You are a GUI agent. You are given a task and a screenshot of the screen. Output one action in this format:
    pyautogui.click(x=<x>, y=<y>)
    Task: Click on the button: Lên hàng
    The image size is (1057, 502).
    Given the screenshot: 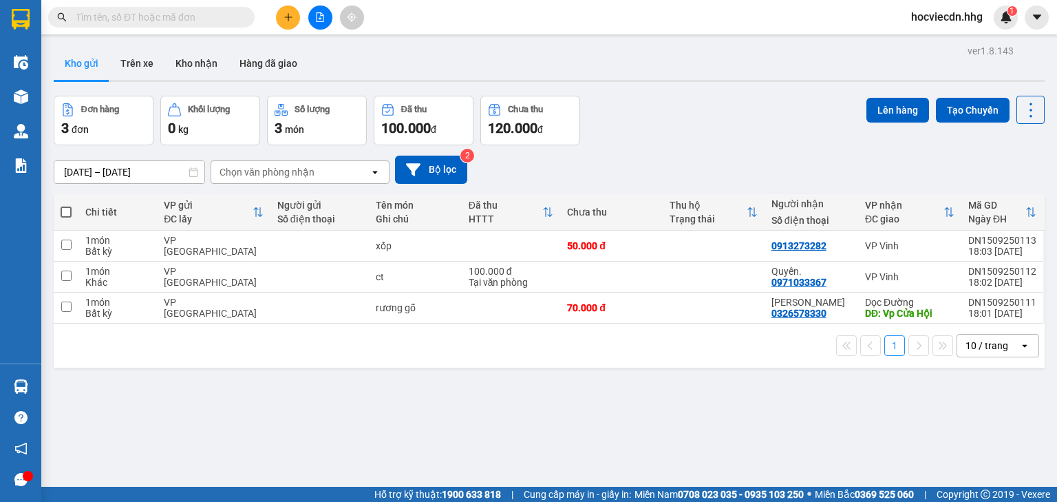 What is the action you would take?
    pyautogui.click(x=897, y=110)
    